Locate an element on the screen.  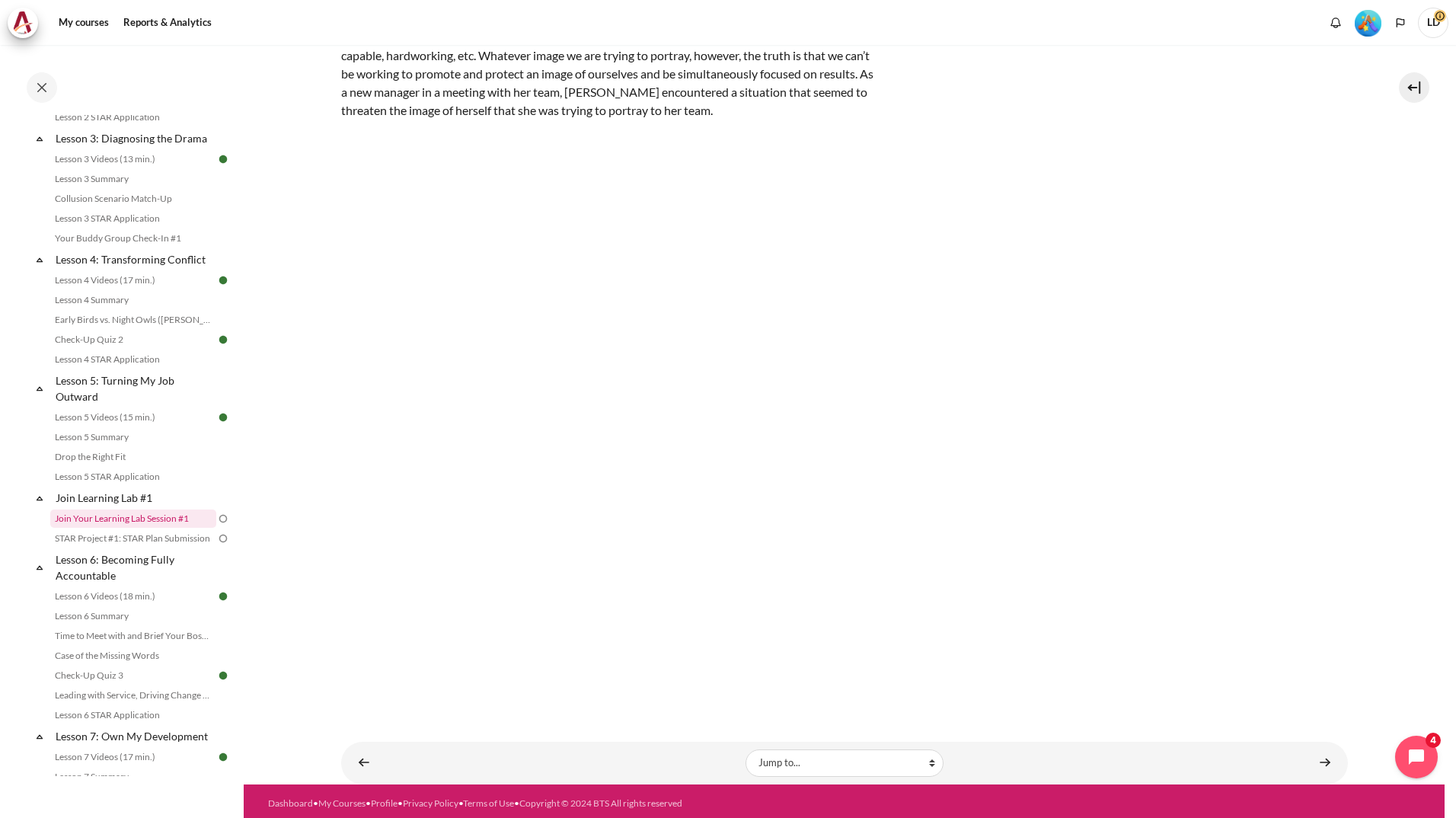
a: Lesson 4: Transforming Conflict is located at coordinates (135, 259).